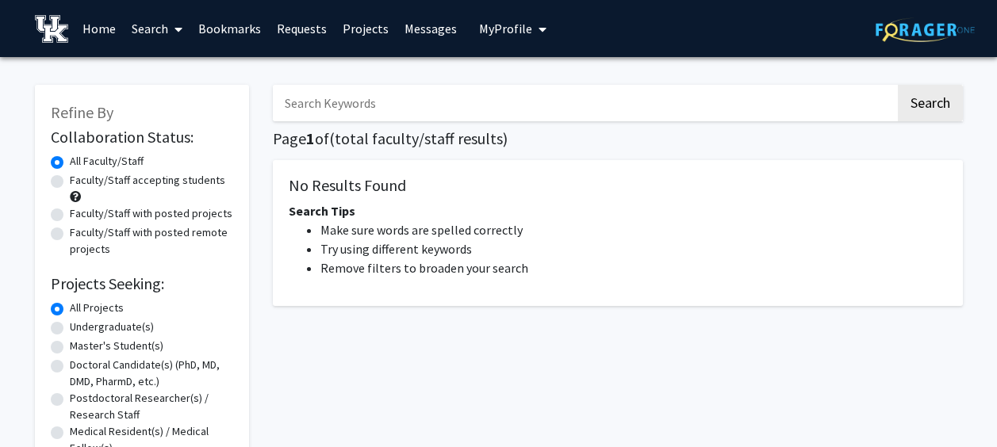 This screenshot has height=447, width=997. What do you see at coordinates (152, 407) in the screenshot?
I see `label: Postdoctoral Researcher(s) / Research Staff` at bounding box center [152, 407].